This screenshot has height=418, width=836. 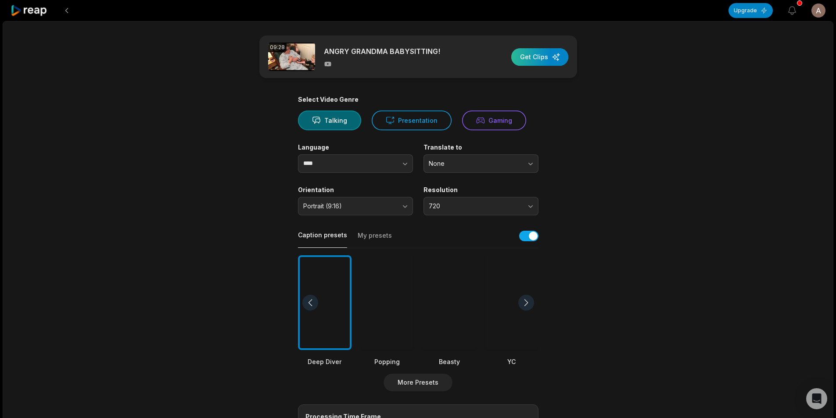 What do you see at coordinates (481, 147) in the screenshot?
I see `label: Translate to` at bounding box center [481, 147].